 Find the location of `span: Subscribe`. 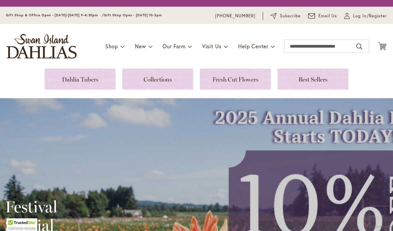

span: Subscribe is located at coordinates (290, 16).